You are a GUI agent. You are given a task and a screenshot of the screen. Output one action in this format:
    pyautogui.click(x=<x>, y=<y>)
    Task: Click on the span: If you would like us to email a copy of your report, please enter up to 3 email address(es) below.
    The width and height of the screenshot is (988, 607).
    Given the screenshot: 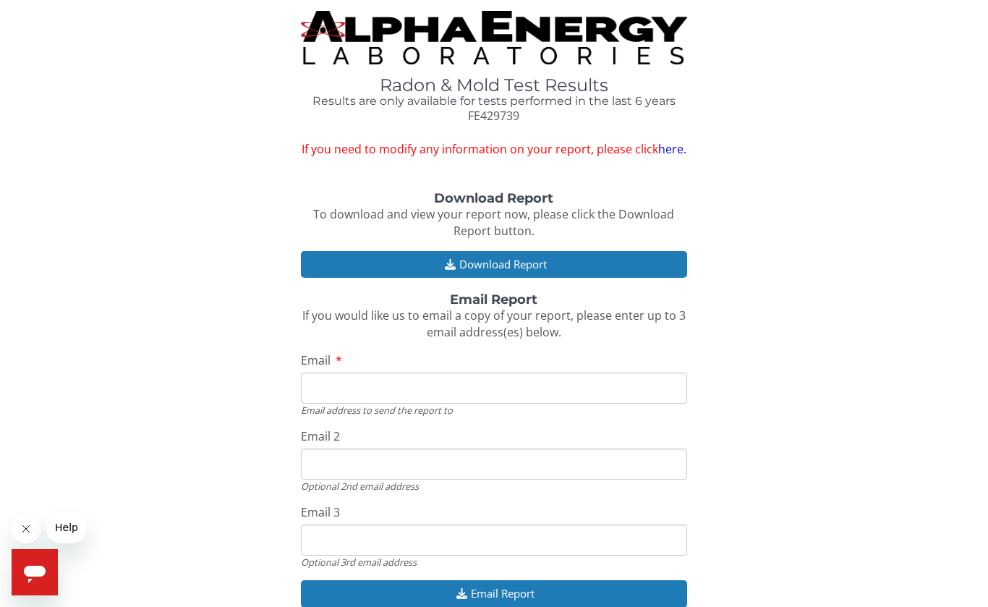 What is the action you would take?
    pyautogui.click(x=494, y=323)
    